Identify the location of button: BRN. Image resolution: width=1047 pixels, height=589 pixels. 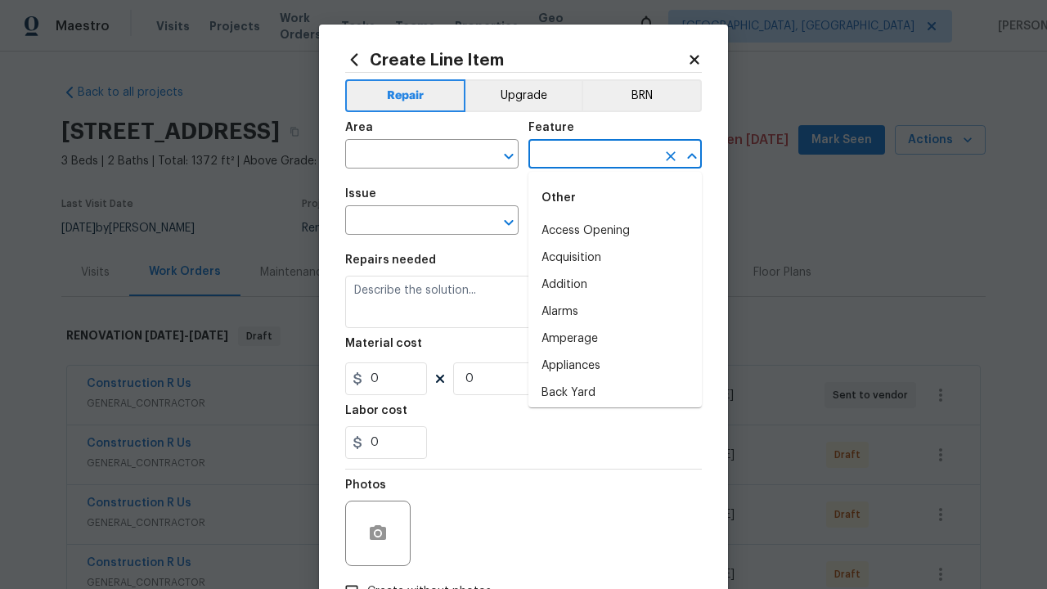
(641, 96).